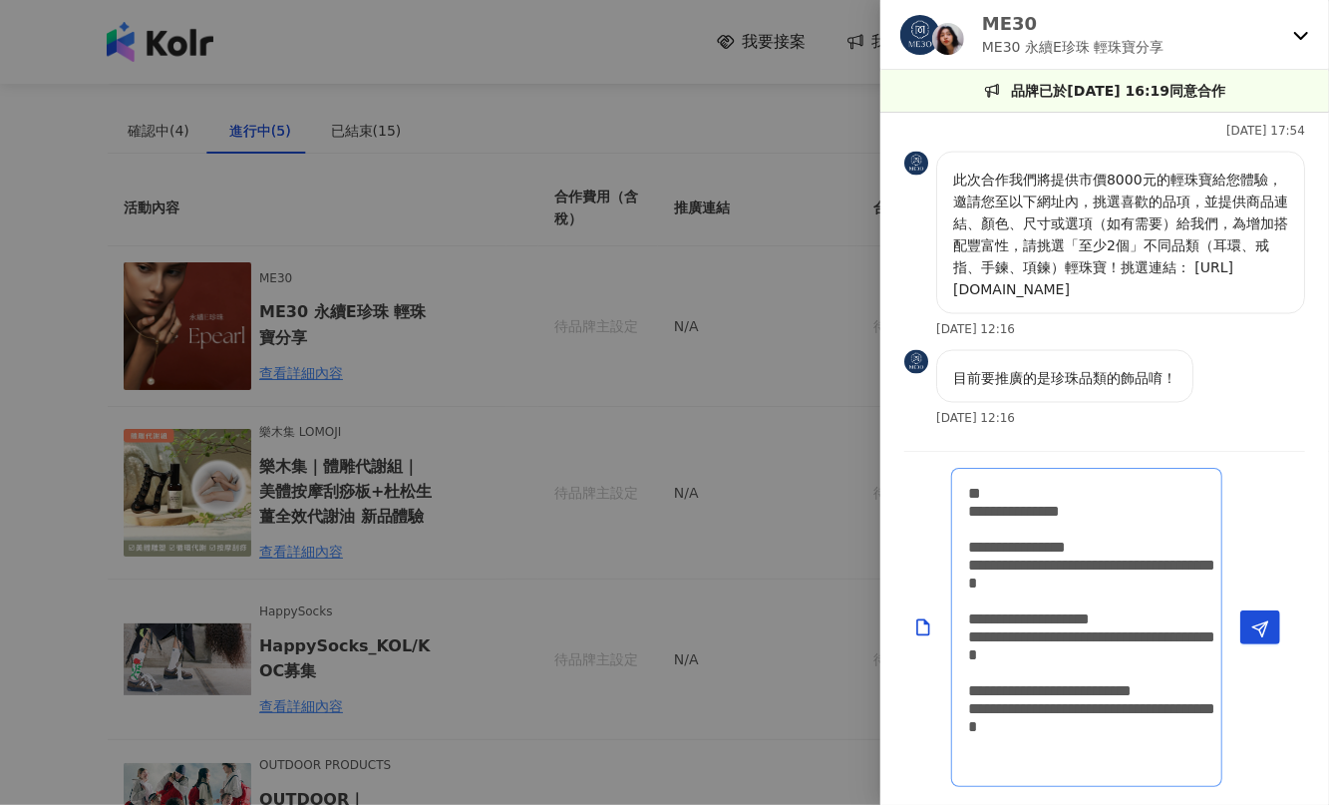 This screenshot has width=1329, height=805. Describe the element at coordinates (1073, 47) in the screenshot. I see `p: ME30 永續E珍珠 輕珠寶分享` at that location.